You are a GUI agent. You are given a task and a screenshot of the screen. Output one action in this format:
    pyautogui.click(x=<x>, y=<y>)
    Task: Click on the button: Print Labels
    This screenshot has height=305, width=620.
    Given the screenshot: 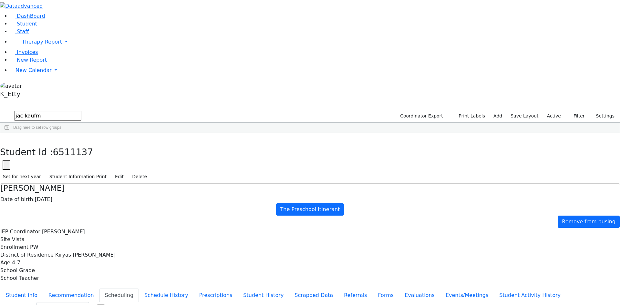 What is the action you would take?
    pyautogui.click(x=470, y=116)
    